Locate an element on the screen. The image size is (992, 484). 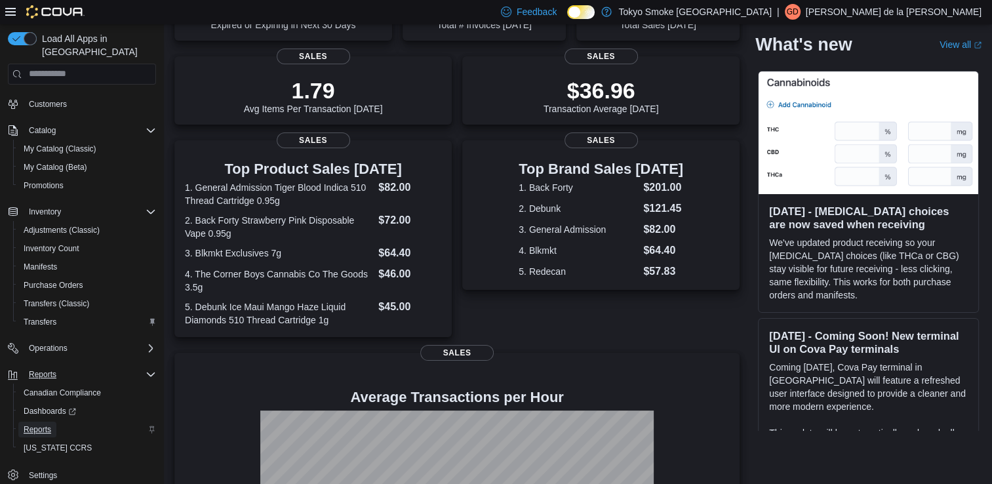
span: Dark Mode is located at coordinates (567, 19).